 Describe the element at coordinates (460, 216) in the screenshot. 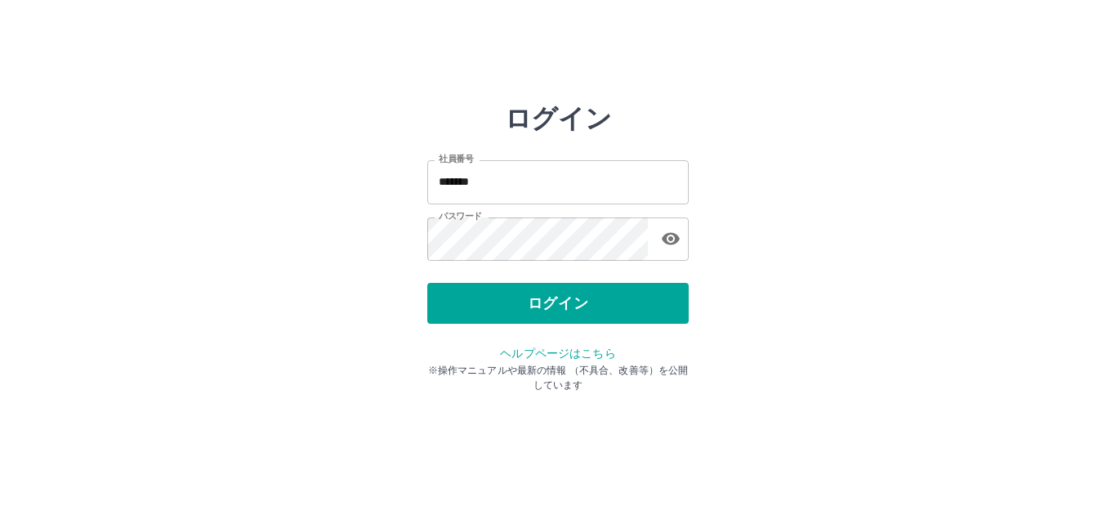

I see `label: パスワード` at that location.